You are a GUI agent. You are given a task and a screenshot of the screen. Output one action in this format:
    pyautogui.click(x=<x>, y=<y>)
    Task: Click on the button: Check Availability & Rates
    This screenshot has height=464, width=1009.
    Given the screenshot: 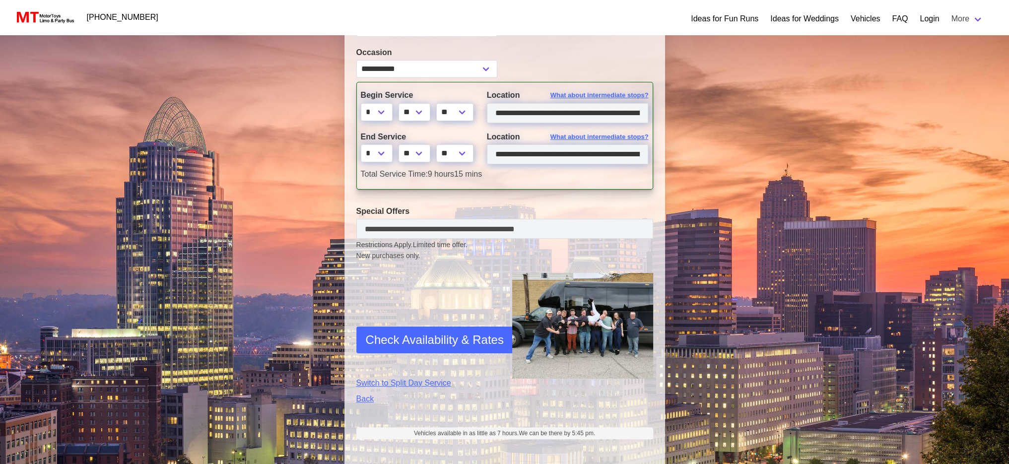 What is the action you would take?
    pyautogui.click(x=435, y=340)
    